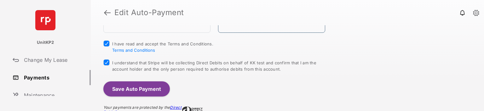 The width and height of the screenshot is (484, 111). I want to click on a: Maintenance, so click(50, 95).